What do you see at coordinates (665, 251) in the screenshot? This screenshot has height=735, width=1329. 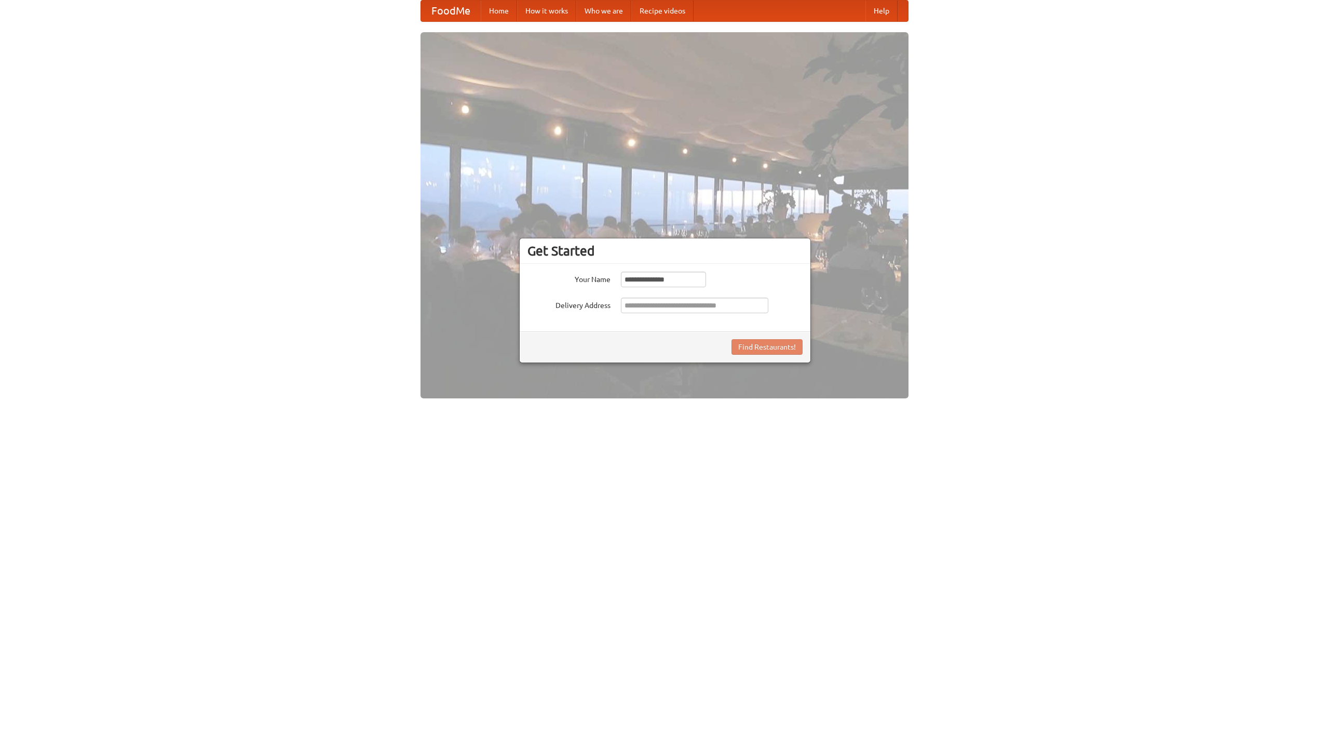 I see `h3: Get Started` at bounding box center [665, 251].